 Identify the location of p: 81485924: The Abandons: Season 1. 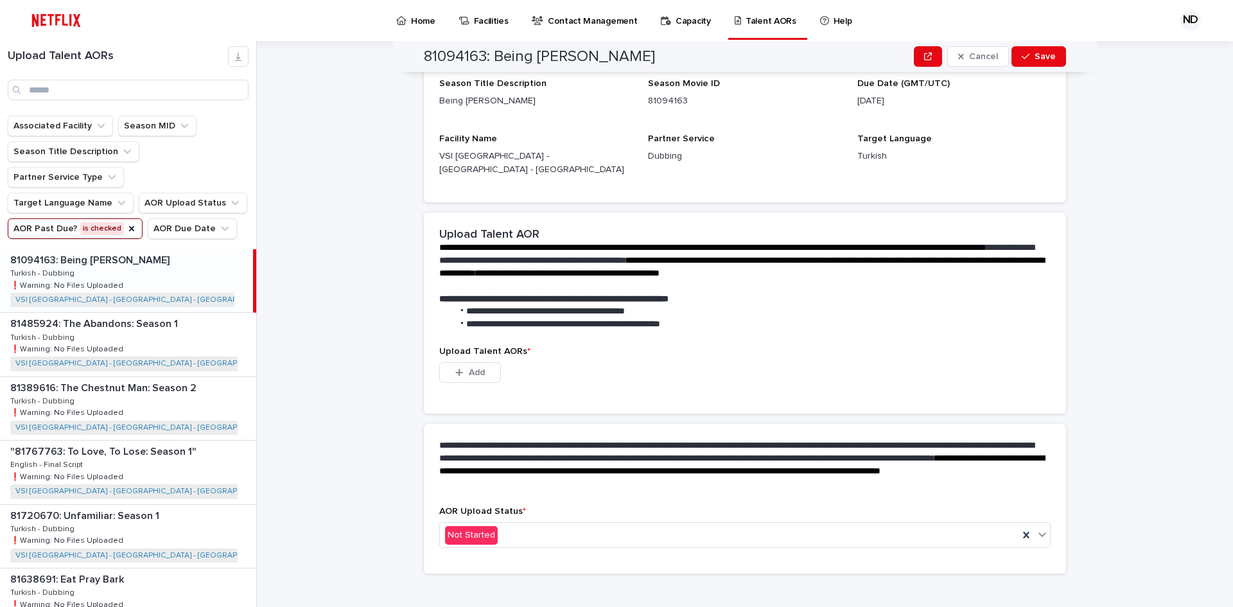
(95, 322).